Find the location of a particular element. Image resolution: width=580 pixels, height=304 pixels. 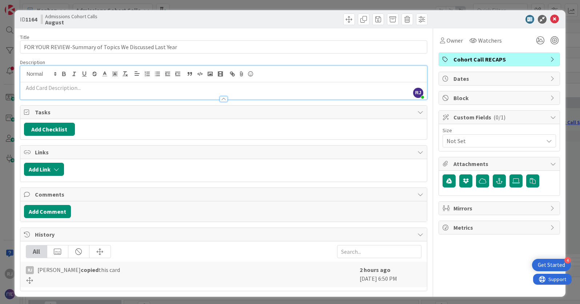

span: Comments is located at coordinates (224, 194).